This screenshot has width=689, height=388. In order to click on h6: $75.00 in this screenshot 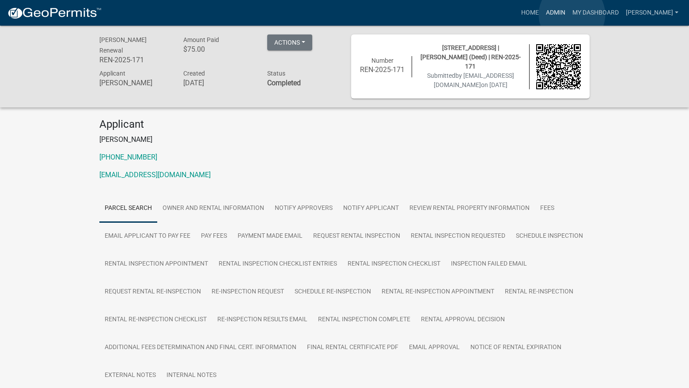, I will do `click(219, 49)`.